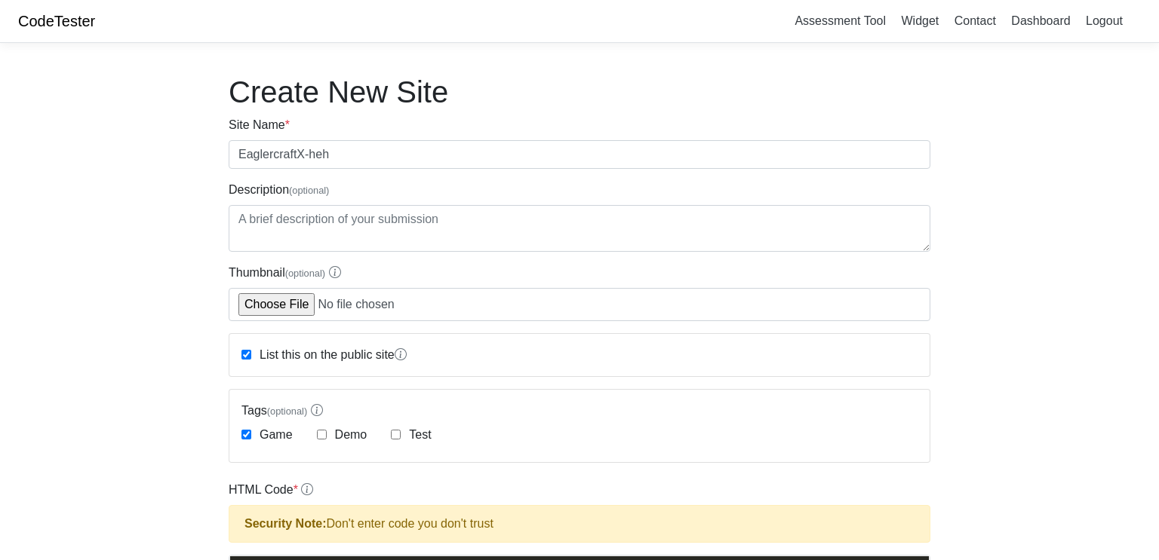 Image resolution: width=1159 pixels, height=560 pixels. I want to click on div: Don't enter code you don't trust, so click(579, 524).